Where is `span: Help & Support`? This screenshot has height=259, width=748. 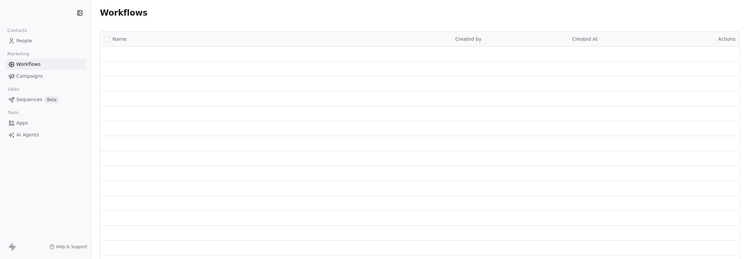
span: Help & Support is located at coordinates (72, 247).